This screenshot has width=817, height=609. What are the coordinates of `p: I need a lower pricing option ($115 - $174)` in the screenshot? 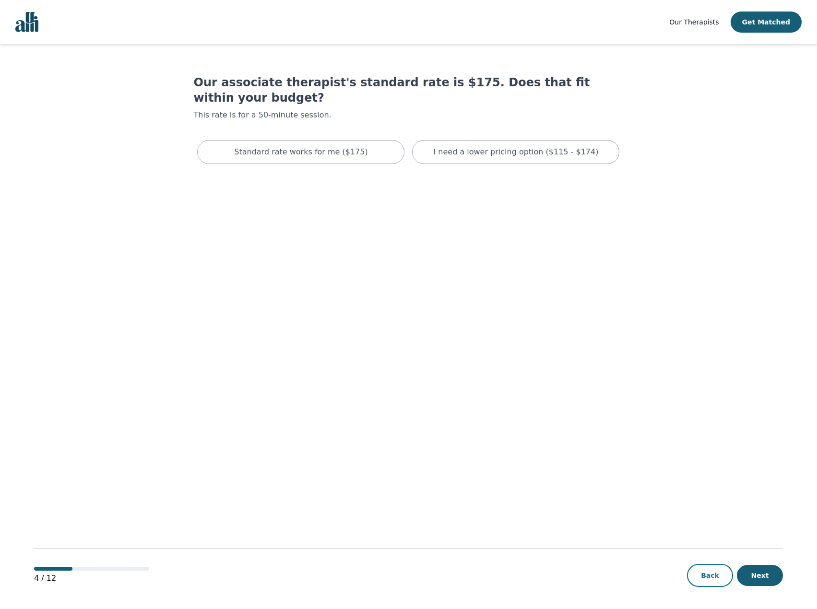 It's located at (516, 152).